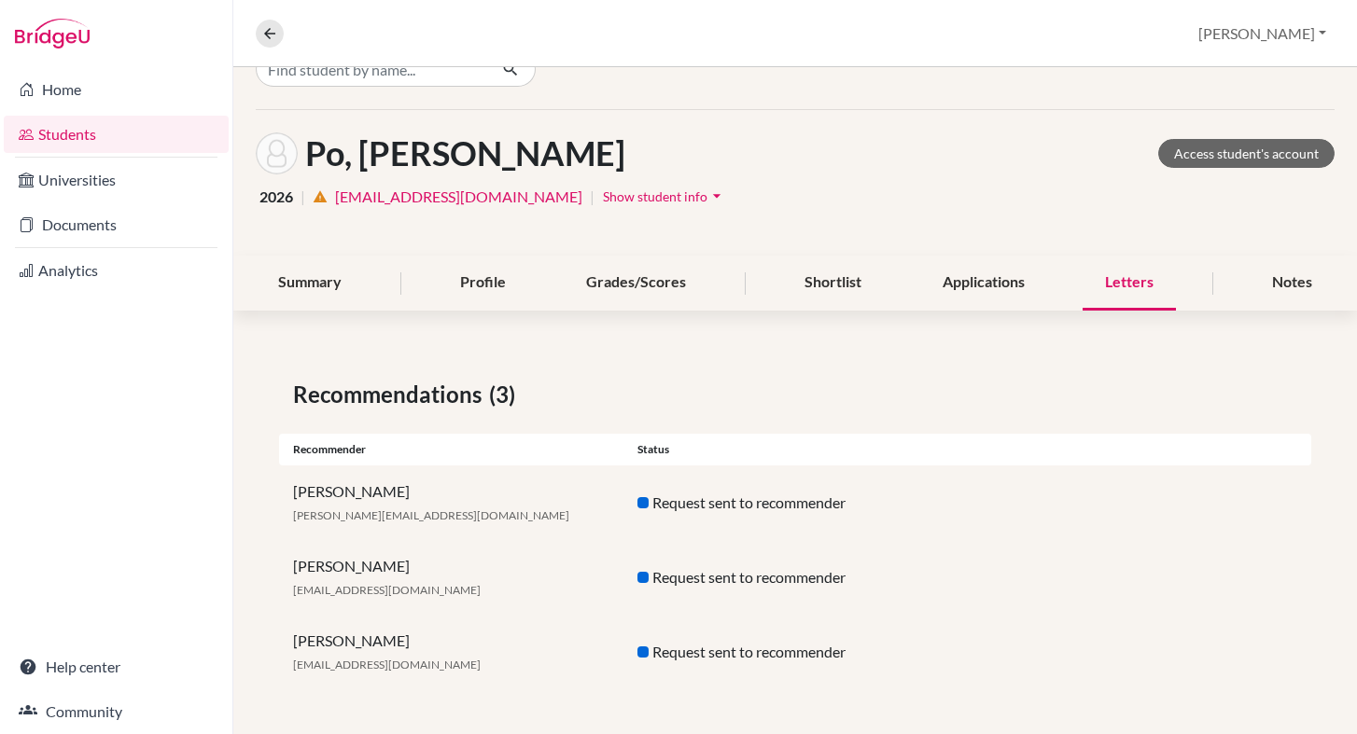  I want to click on button: Show student infoarrow_drop_down, so click(664, 196).